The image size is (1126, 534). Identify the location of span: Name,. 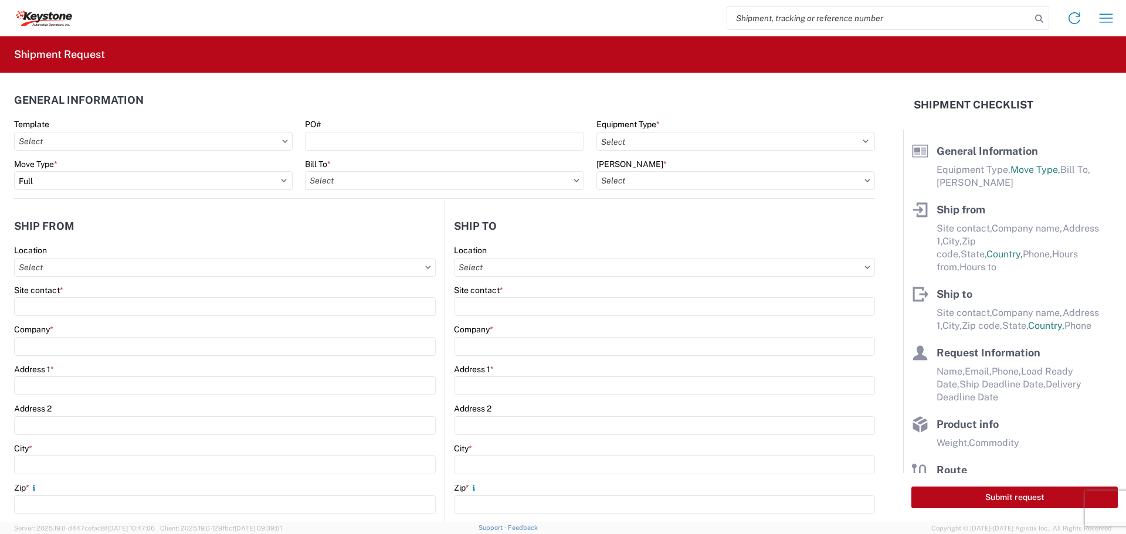
(950, 371).